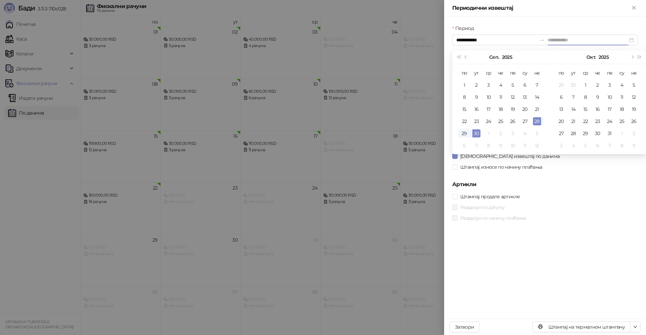  What do you see at coordinates (561, 146) in the screenshot?
I see `td: 2025-11-03` at bounding box center [561, 146].